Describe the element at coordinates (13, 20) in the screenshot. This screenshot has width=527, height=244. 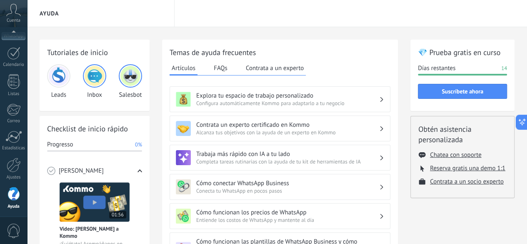
I see `span: Cuenta` at that location.